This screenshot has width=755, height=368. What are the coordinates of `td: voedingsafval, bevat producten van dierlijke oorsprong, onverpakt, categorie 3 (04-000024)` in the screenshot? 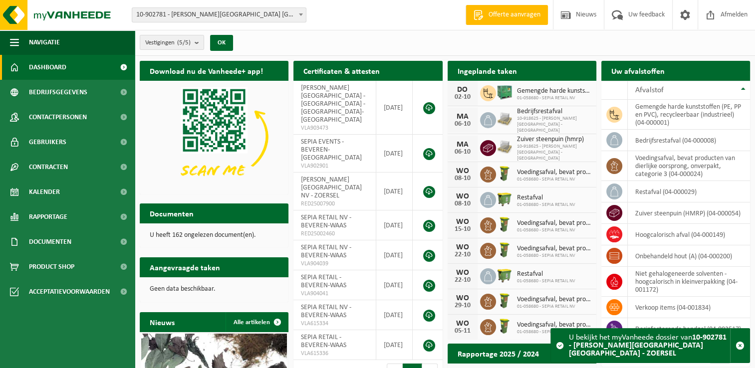 It's located at (689, 166).